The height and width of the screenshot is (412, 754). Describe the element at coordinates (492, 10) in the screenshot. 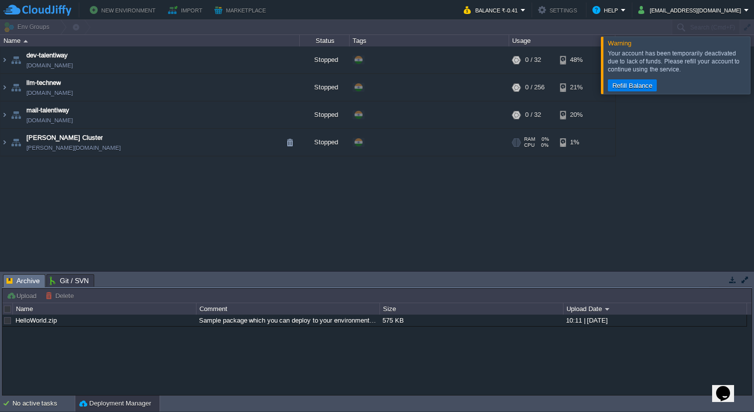

I see `button: Balance ₹-0.41` at that location.